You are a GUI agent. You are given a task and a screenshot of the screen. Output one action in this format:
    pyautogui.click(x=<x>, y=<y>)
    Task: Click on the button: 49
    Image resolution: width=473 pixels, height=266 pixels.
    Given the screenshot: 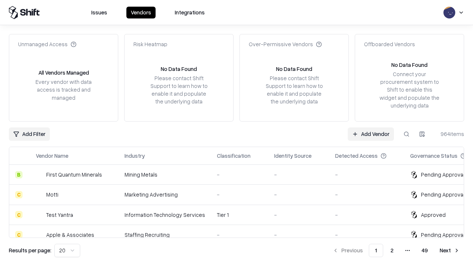 What is the action you would take?
    pyautogui.click(x=425, y=250)
    